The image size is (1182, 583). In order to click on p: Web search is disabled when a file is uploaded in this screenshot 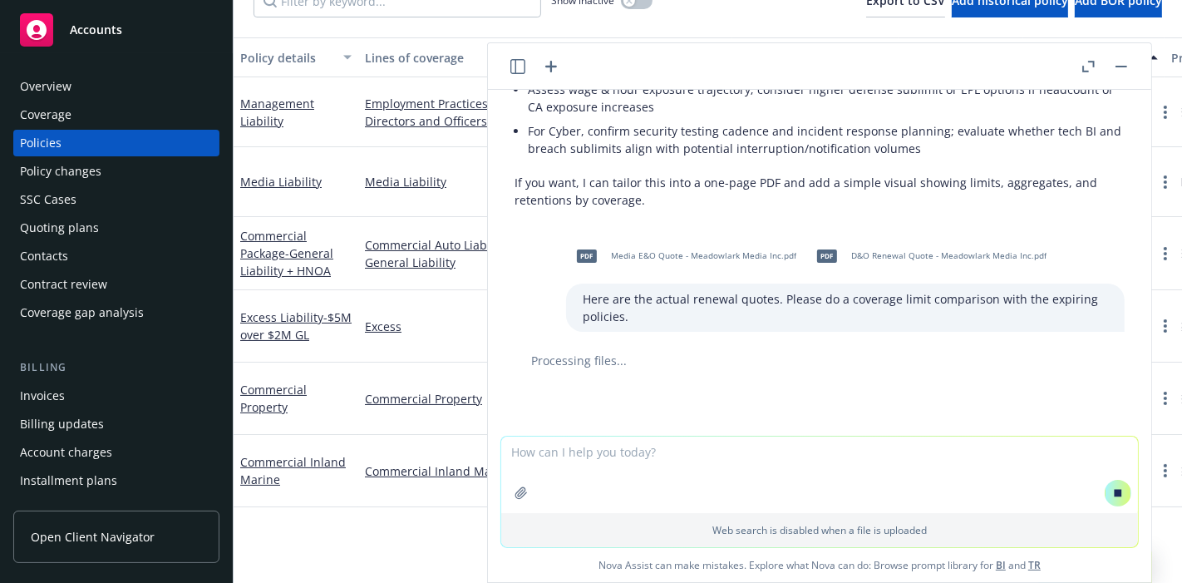, I will do `click(819, 529)`.